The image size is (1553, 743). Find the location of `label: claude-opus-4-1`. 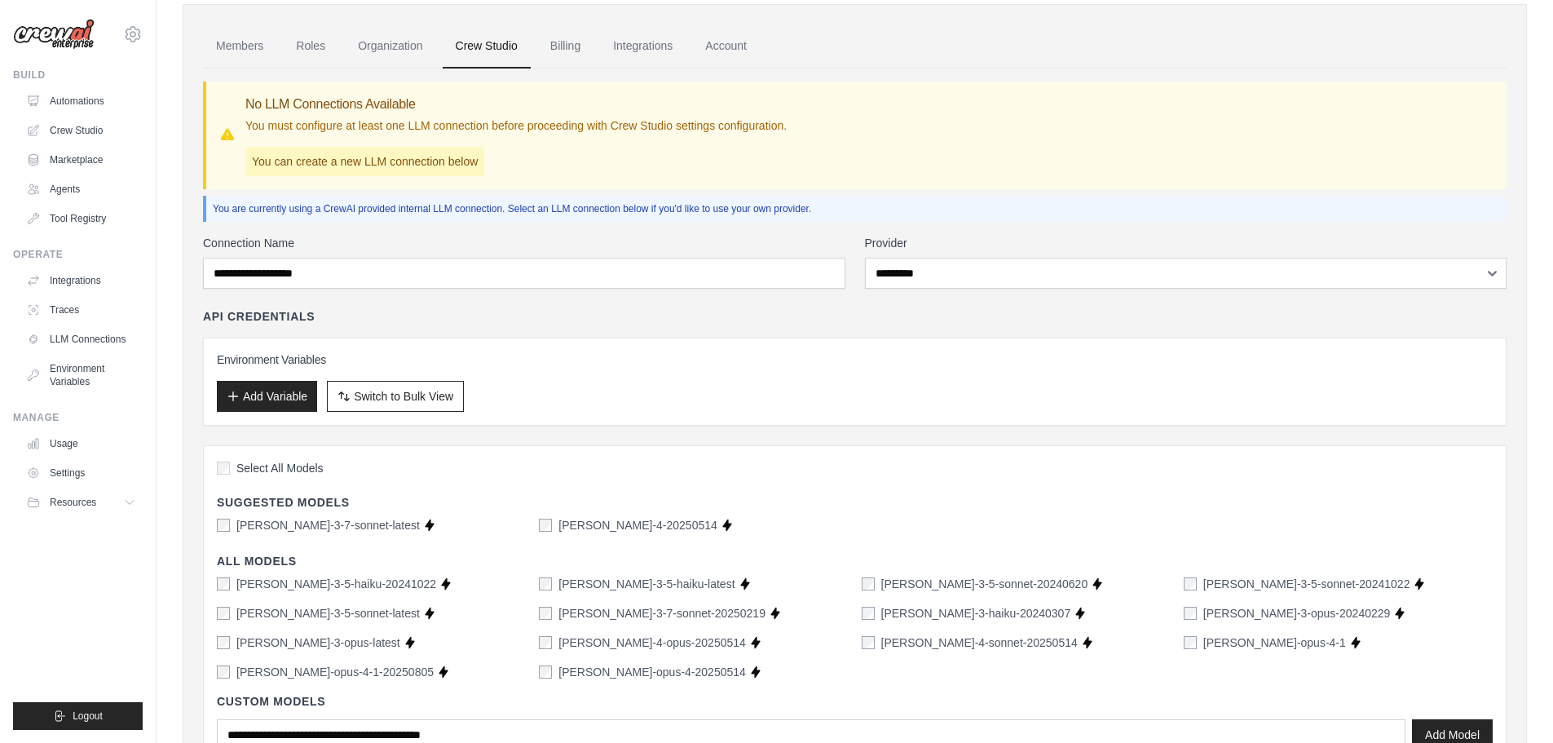

label: claude-opus-4-1 is located at coordinates (1274, 642).